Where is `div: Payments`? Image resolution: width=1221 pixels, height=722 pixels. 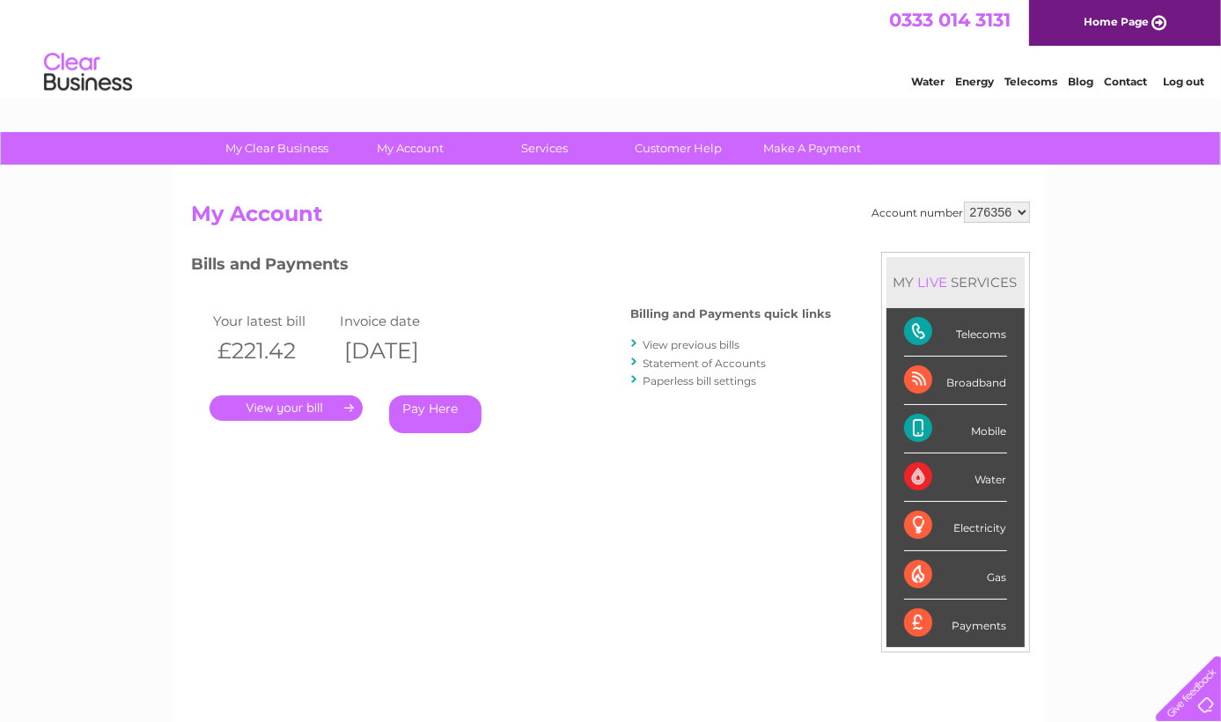
div: Payments is located at coordinates (955, 623).